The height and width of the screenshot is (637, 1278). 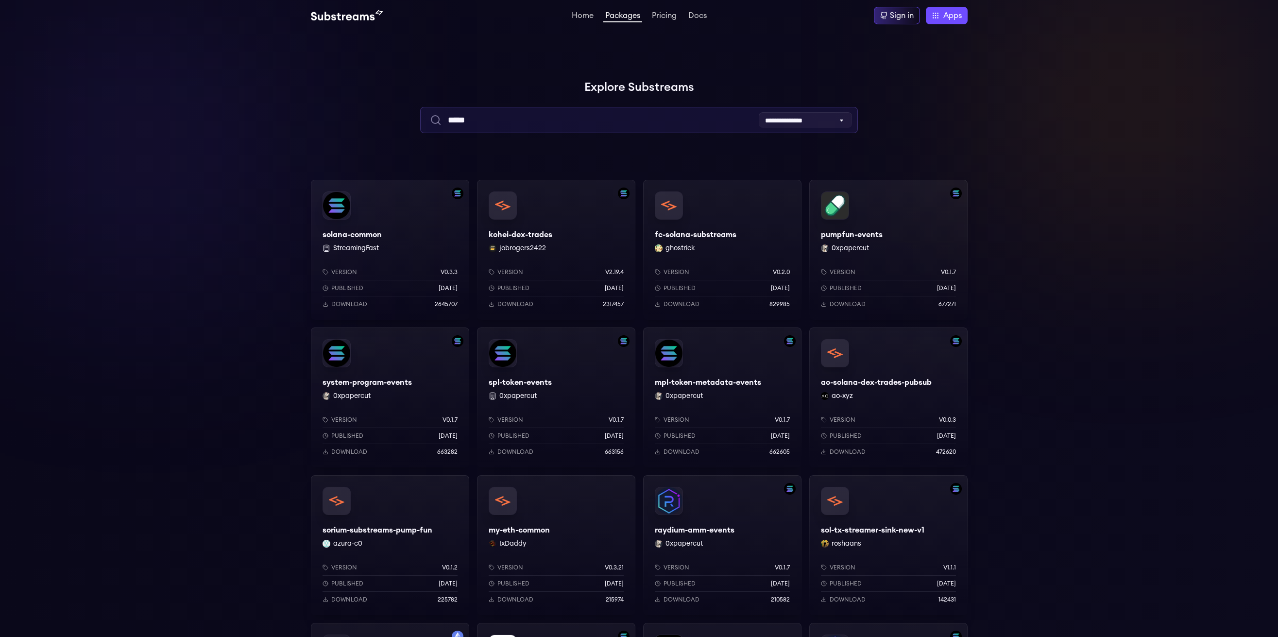 I want to click on h1: Explore Substreams, so click(x=639, y=87).